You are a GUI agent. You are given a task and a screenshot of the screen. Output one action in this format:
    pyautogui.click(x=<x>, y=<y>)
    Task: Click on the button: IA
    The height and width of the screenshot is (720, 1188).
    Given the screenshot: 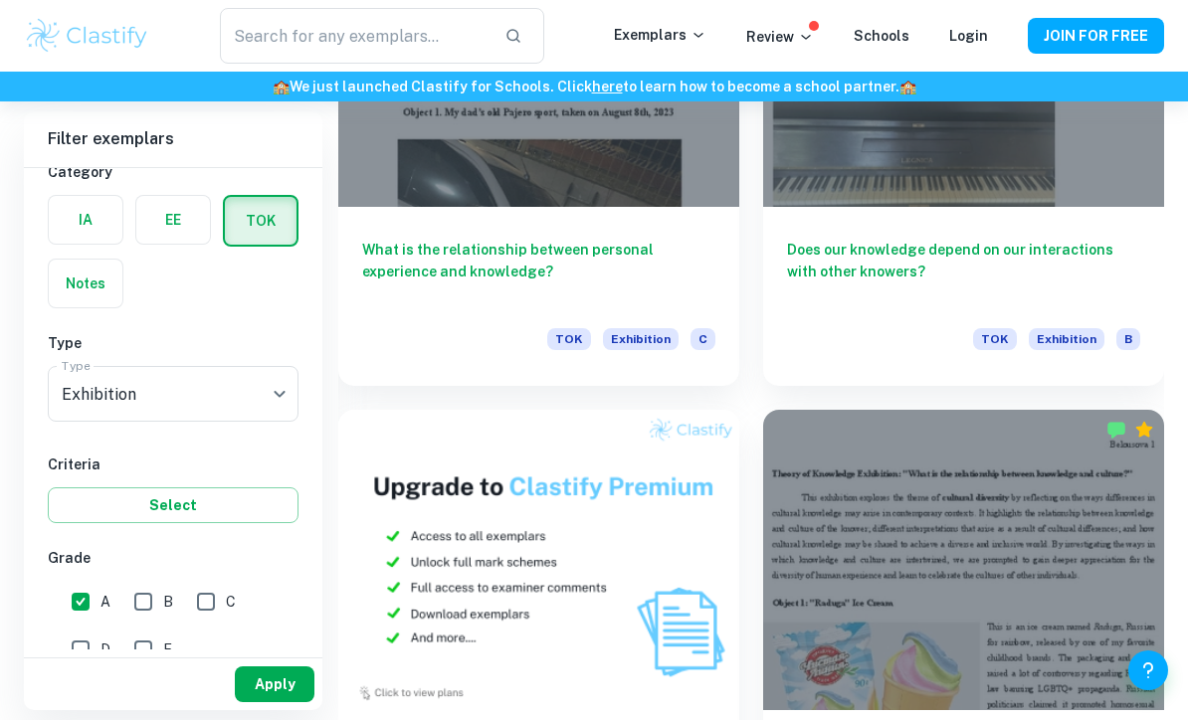 What is the action you would take?
    pyautogui.click(x=86, y=220)
    